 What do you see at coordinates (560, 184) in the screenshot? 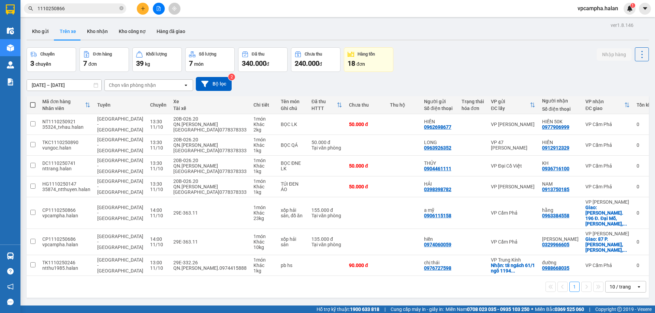
I see `div: NAM` at bounding box center [560, 184].